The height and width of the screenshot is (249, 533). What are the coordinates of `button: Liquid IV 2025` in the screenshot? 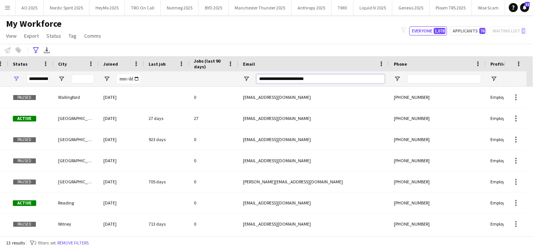 It's located at (372, 8).